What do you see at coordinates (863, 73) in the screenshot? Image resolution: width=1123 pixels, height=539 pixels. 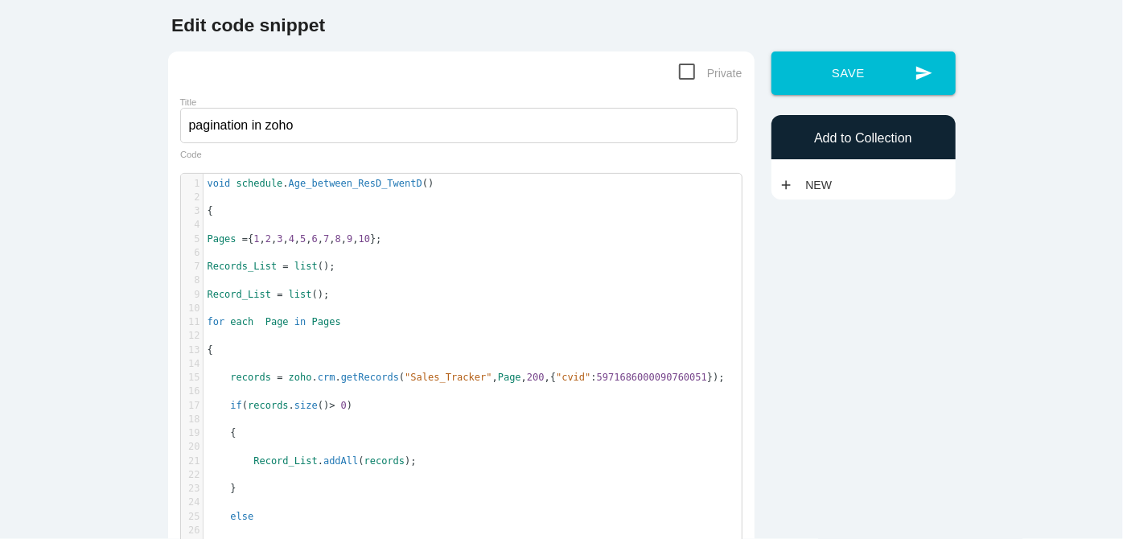 I see `button: sendSave` at bounding box center [863, 73].